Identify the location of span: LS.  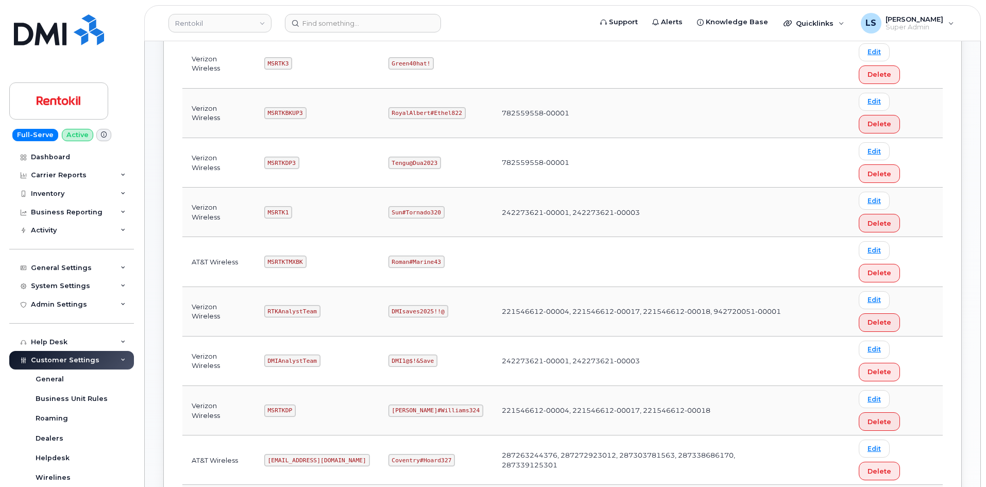
(870, 23).